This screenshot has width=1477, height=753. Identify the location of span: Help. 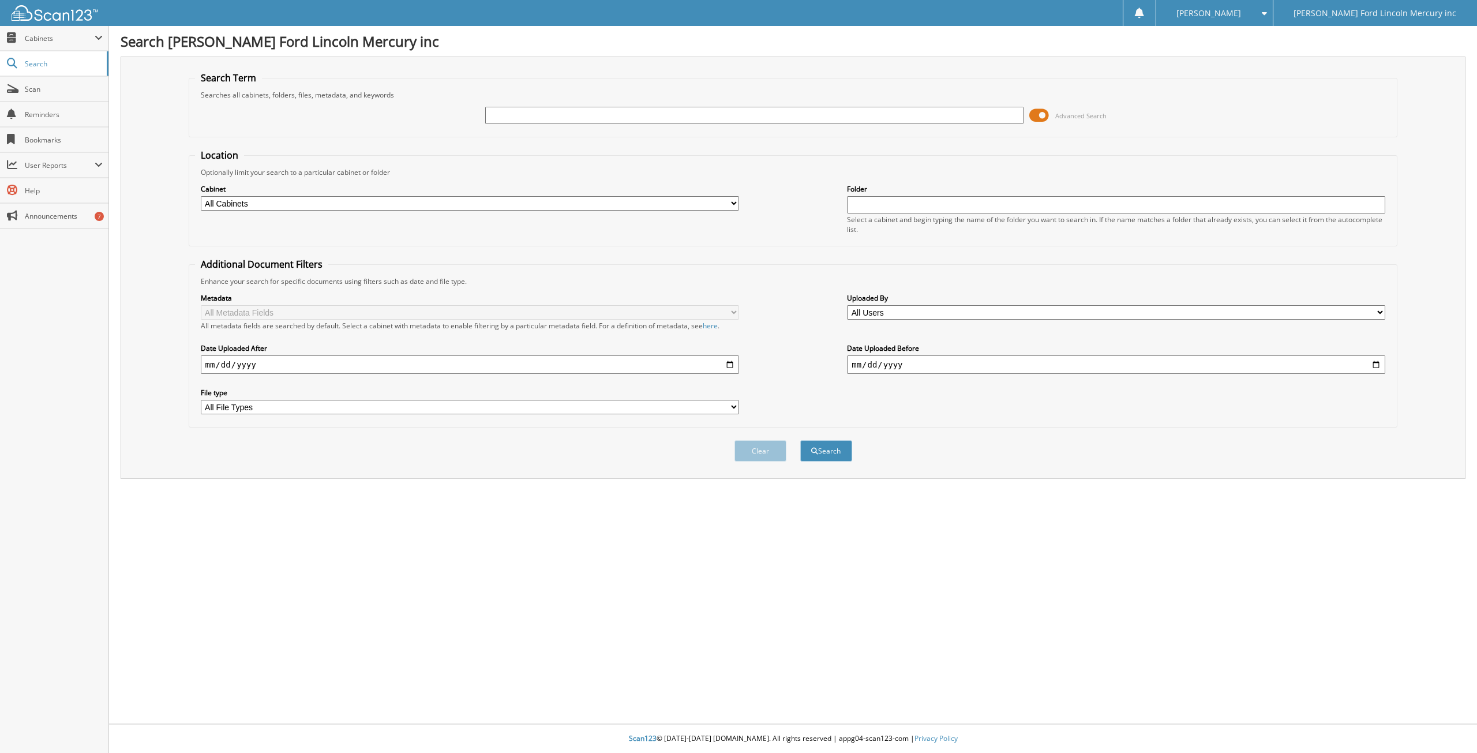
(63, 190).